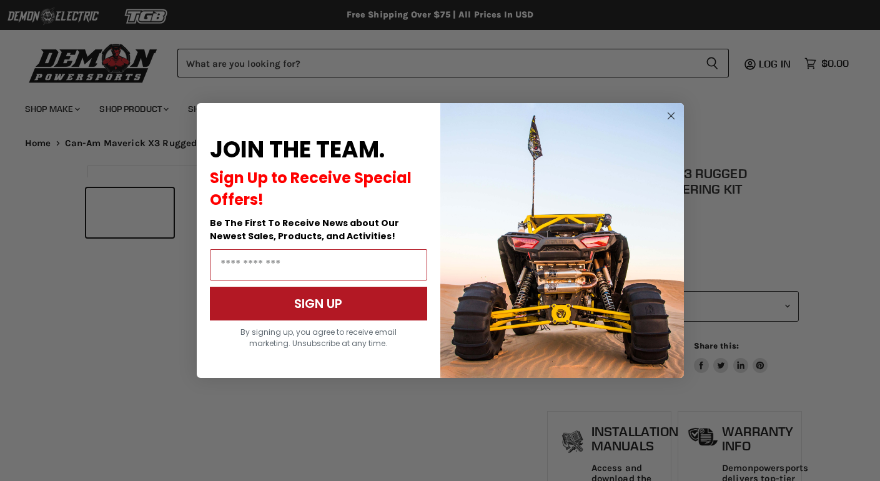  I want to click on input: Email Address, so click(318, 265).